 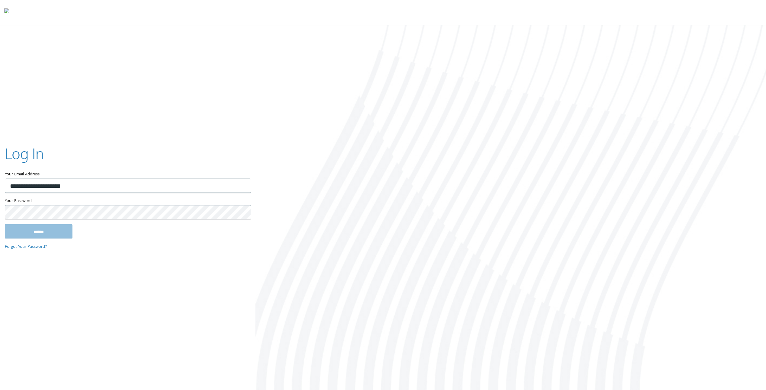 I want to click on a: Forgot Your Password?, so click(x=26, y=247).